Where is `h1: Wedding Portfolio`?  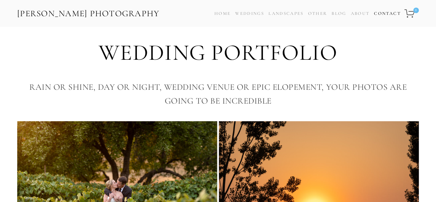 h1: Wedding Portfolio is located at coordinates (218, 53).